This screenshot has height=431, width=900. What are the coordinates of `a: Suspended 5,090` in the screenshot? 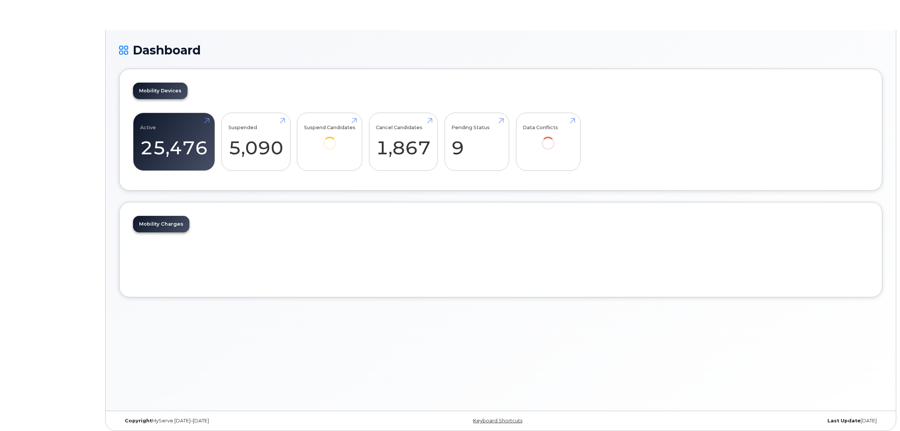 It's located at (256, 142).